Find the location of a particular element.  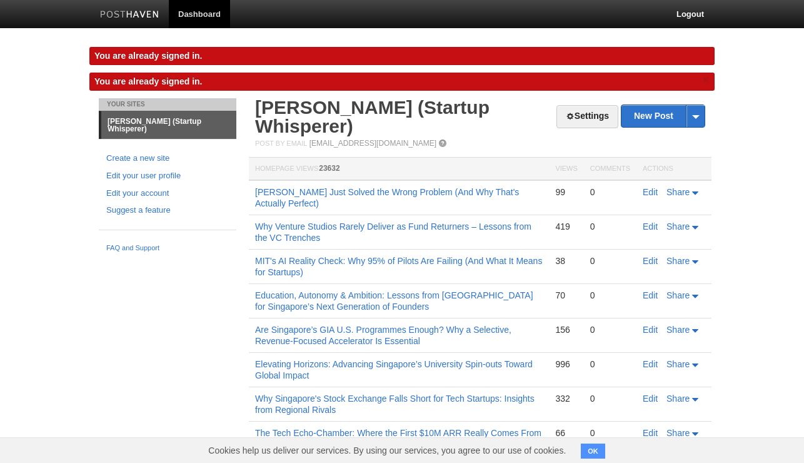

a: New Post is located at coordinates (663, 116).